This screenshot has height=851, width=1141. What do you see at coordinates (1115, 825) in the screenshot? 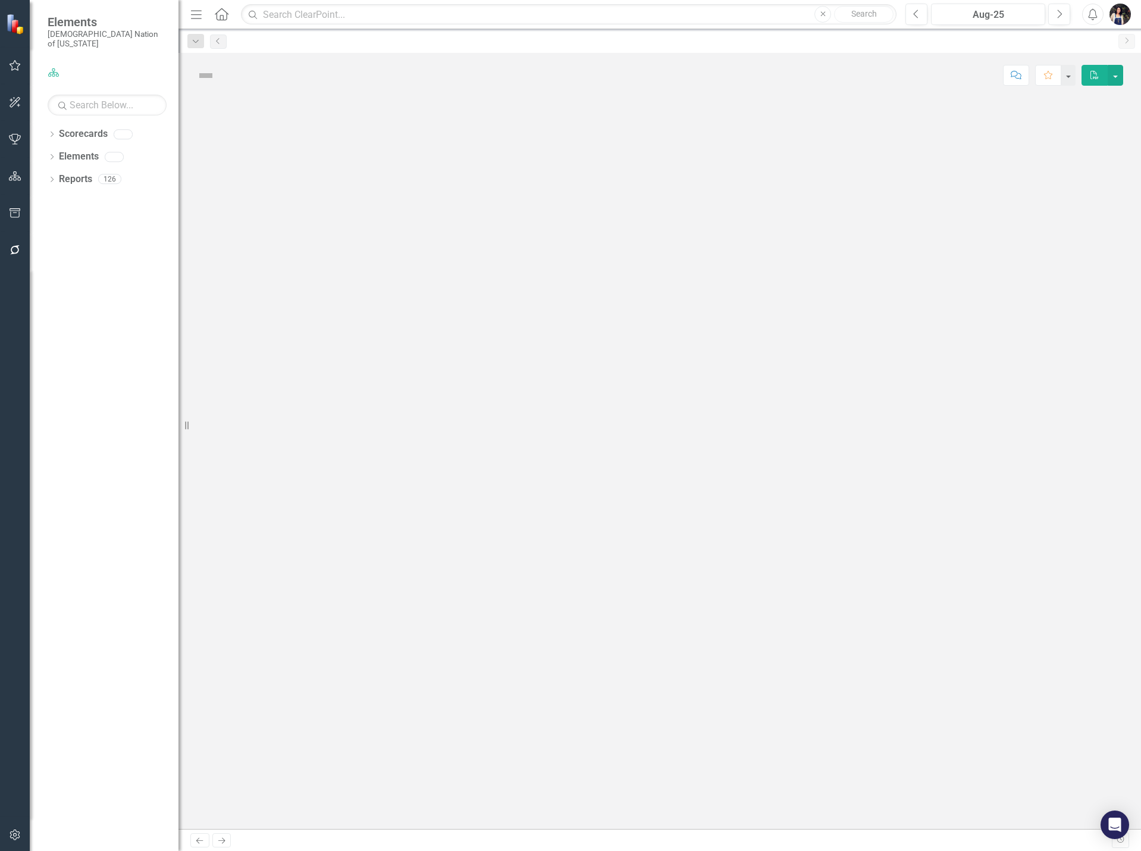
I see `div: Open Intercom Messenger` at bounding box center [1115, 825].